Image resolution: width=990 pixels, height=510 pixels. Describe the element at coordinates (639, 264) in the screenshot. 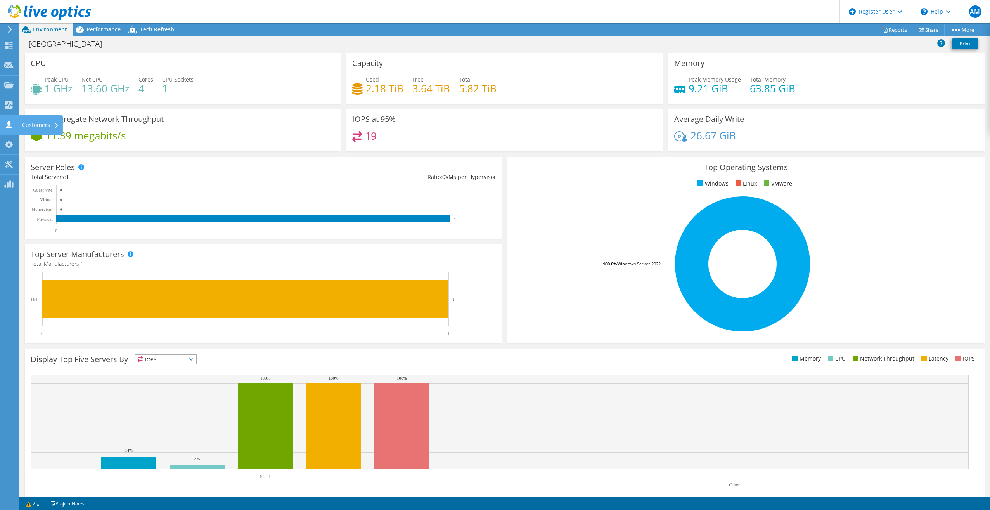

I see `tspan: Windows Server 2022` at that location.